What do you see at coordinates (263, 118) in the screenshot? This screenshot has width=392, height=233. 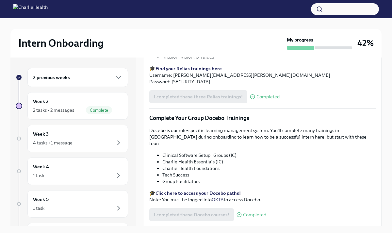 I see `p: Complete Your Group Docebo Trainings` at bounding box center [263, 118].